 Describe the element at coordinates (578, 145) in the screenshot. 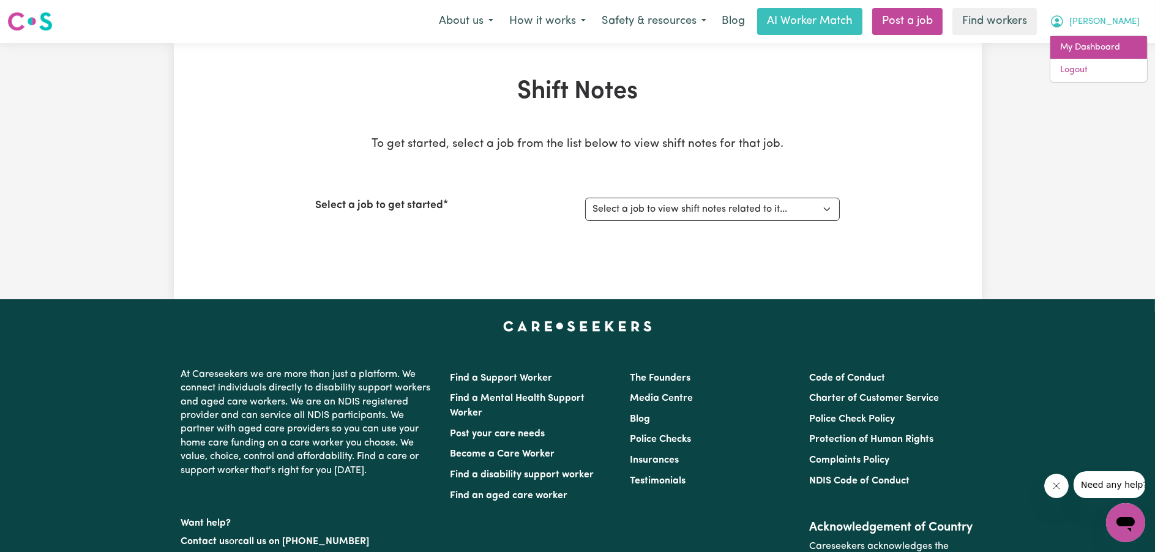

I see `p: To get started, select a job from the list below to view shift notes for that job.` at that location.